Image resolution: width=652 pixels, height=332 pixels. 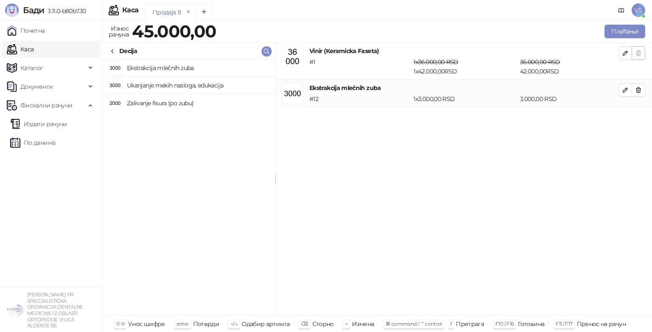 What do you see at coordinates (65, 11) in the screenshot?
I see `span: 3.11.0-b80b730` at bounding box center [65, 11].